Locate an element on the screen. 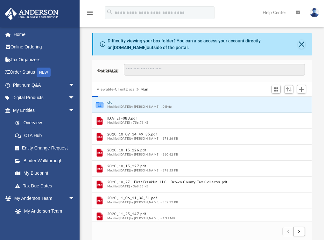 The width and height of the screenshot is (324, 240). button: 2020_10_27 - First Franklin, LLC - Brown County Tax Collector.pdf is located at coordinates (195, 182).